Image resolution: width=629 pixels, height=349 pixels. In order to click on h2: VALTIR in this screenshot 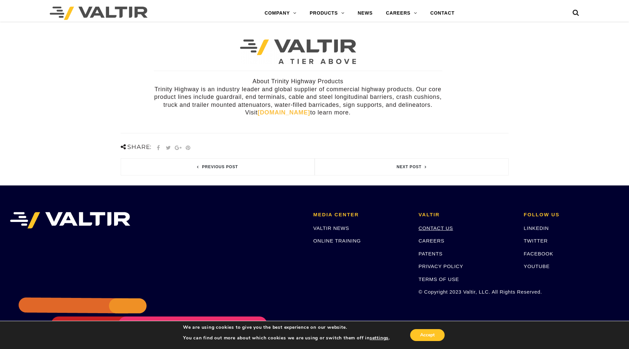, I will do `click(466, 214)`.